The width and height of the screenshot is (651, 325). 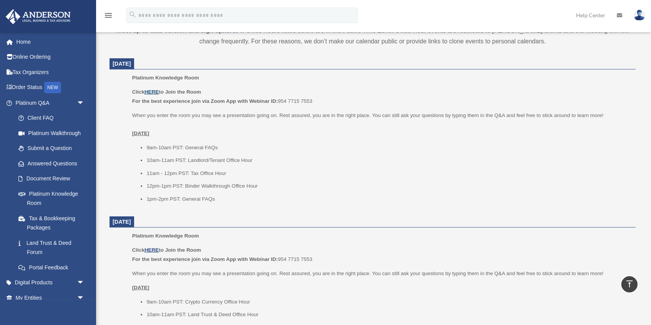 I want to click on li: 11am - 12pm PST: Tax Office Hour, so click(x=388, y=174).